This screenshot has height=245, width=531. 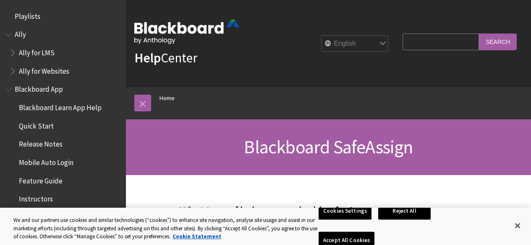 I want to click on input: Search, so click(x=498, y=42).